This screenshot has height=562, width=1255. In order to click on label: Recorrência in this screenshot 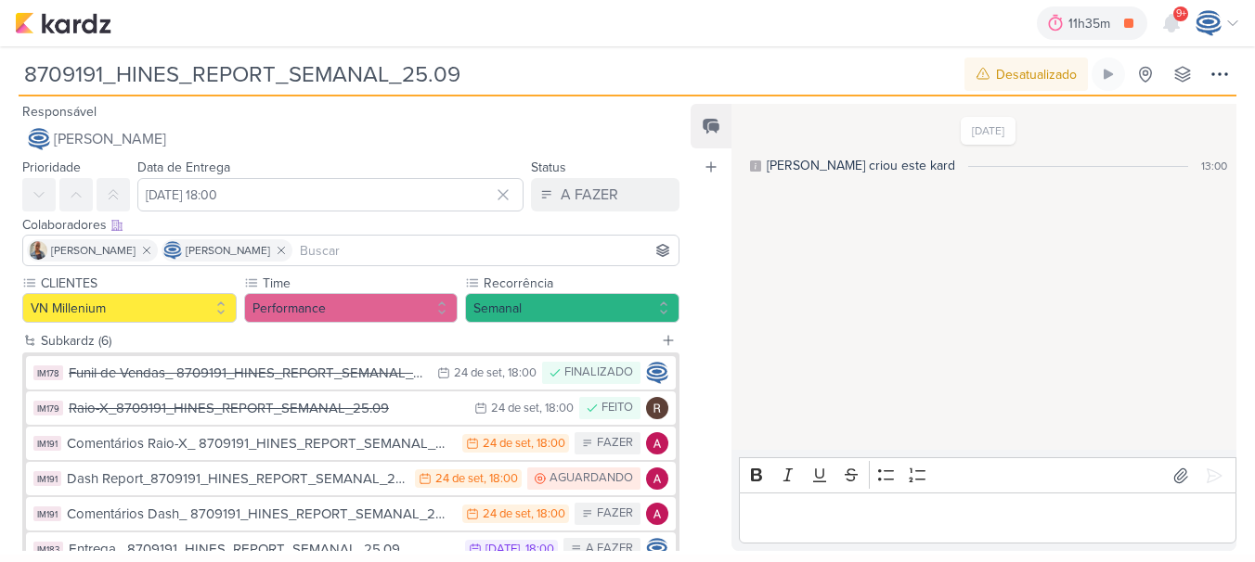, I will do `click(580, 283)`.